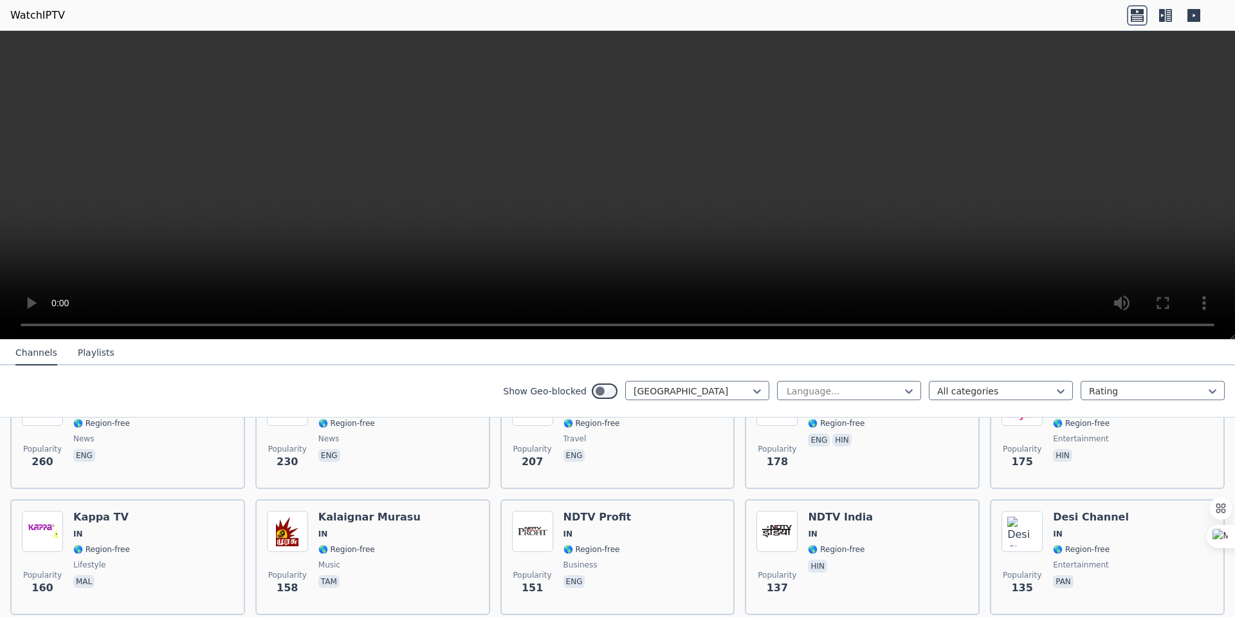  What do you see at coordinates (532, 531) in the screenshot?
I see `img: NDTV Profit` at bounding box center [532, 531].